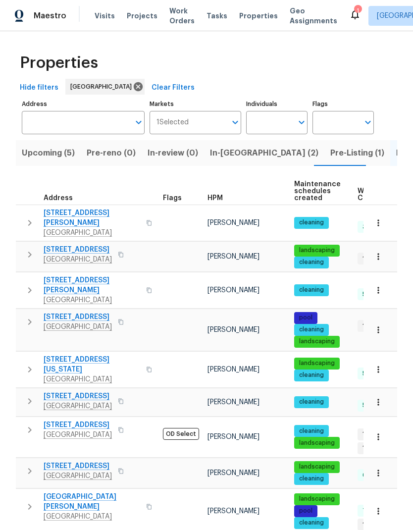  What do you see at coordinates (48, 153) in the screenshot?
I see `span: Upcoming (5)` at bounding box center [48, 153].